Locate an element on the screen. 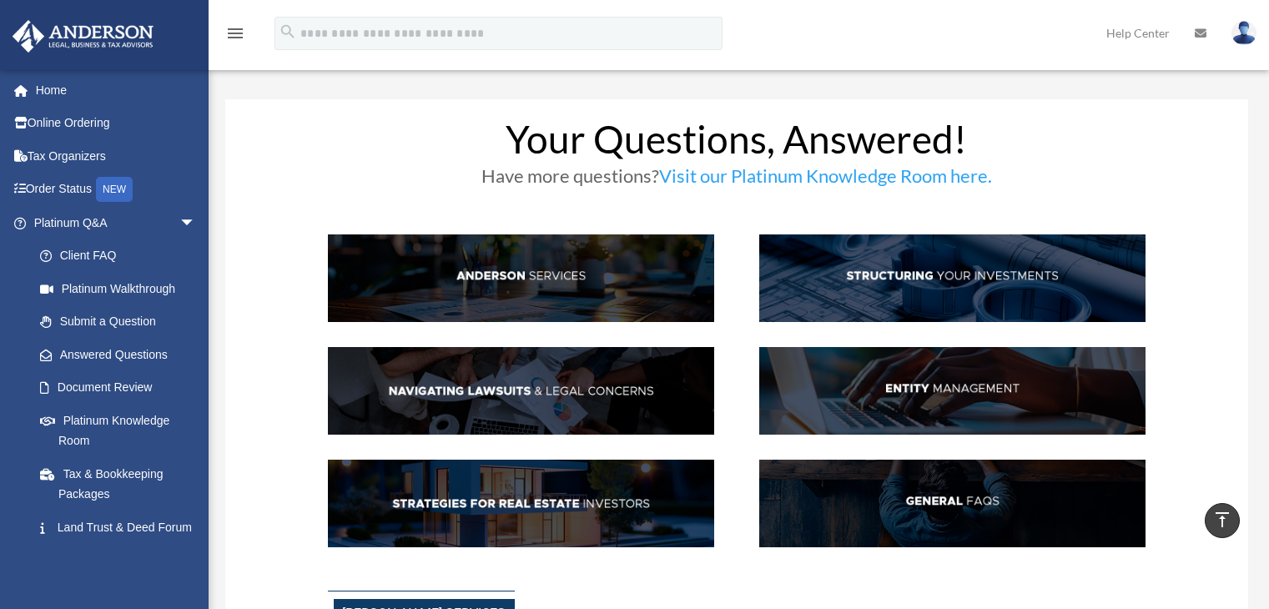 The height and width of the screenshot is (609, 1269). img: StructInv_hdr is located at coordinates (952, 278).